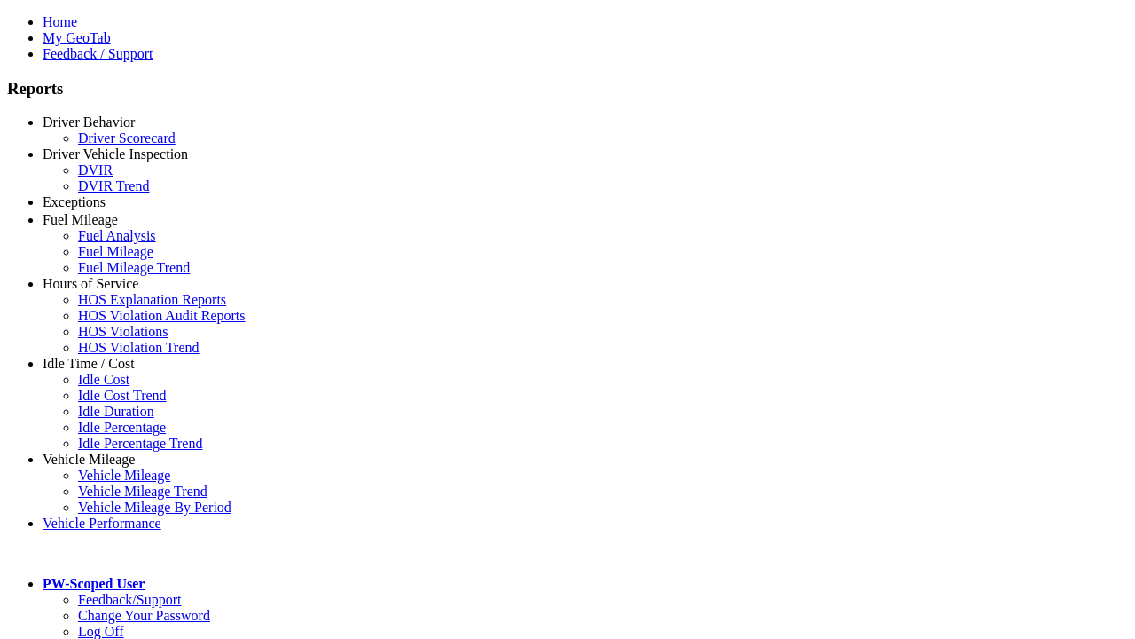  What do you see at coordinates (161, 315) in the screenshot?
I see `a: HOS Violation Audit Reports` at bounding box center [161, 315].